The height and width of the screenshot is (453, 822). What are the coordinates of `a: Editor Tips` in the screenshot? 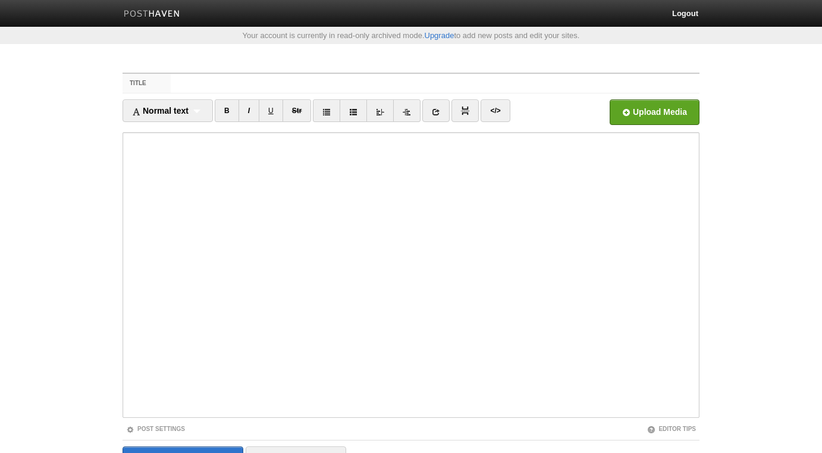 It's located at (672, 428).